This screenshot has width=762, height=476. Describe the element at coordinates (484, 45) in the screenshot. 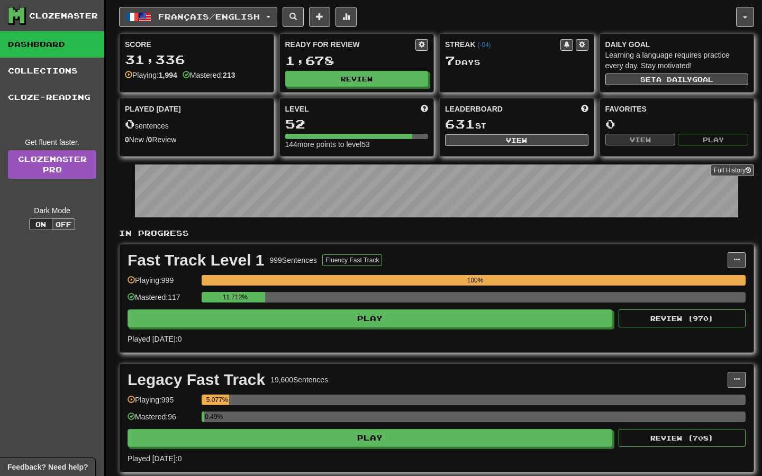

I see `a: (-04)` at that location.